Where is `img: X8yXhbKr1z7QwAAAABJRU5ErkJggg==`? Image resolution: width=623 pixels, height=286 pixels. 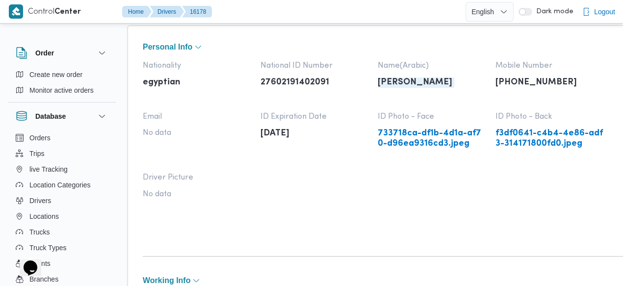 img: X8yXhbKr1z7QwAAAABJRU5ErkJggg== is located at coordinates (16, 11).